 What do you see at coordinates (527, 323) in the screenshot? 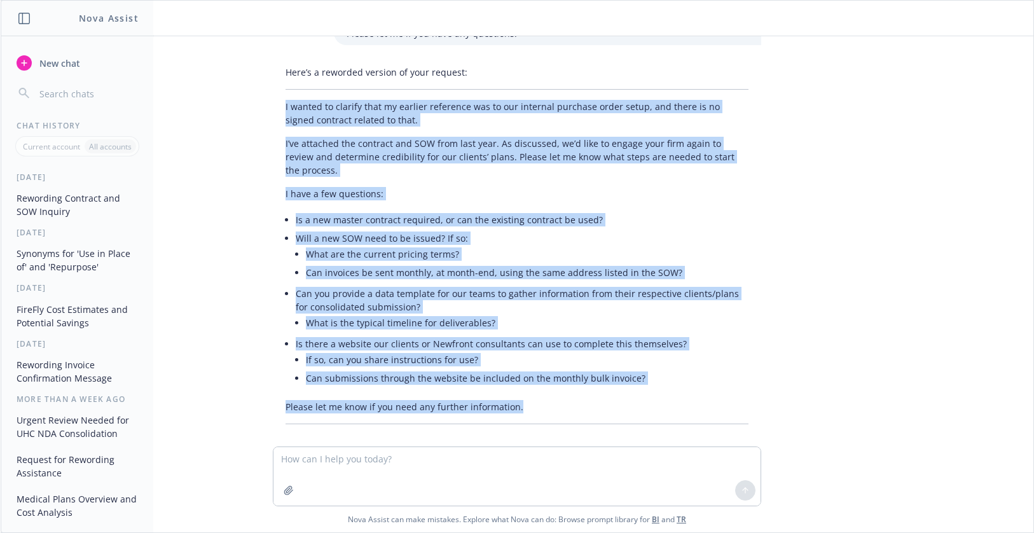
I see `li: What is the typical timeline for deliverables?` at bounding box center [527, 323].